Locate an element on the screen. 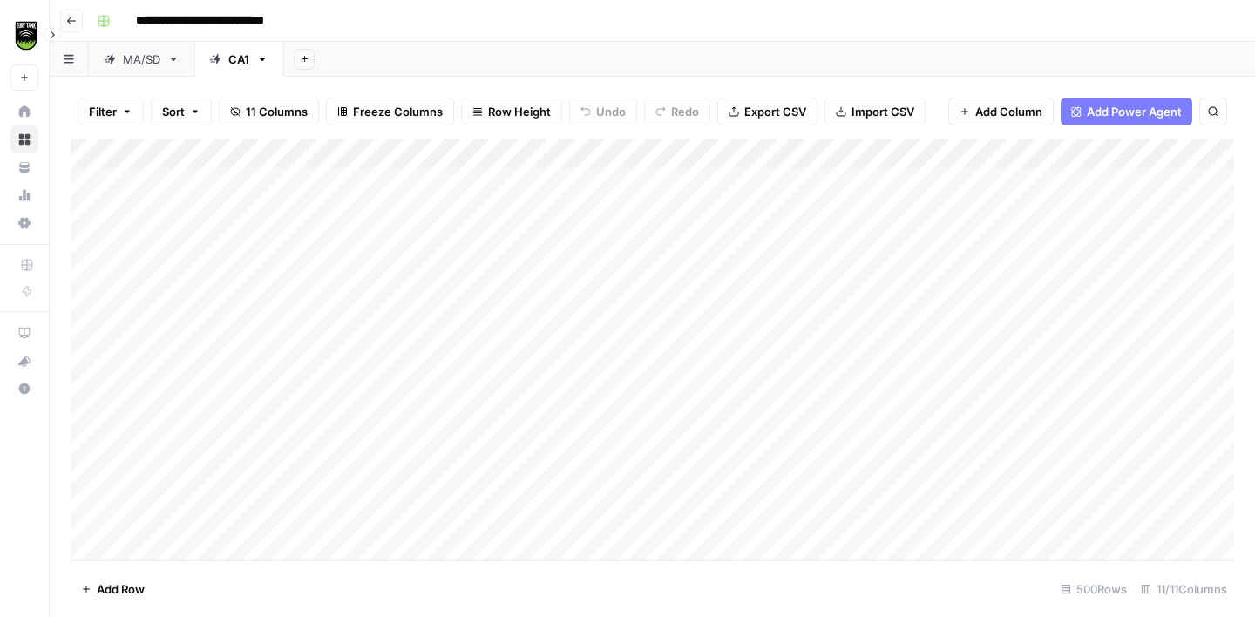 Image resolution: width=1255 pixels, height=617 pixels. img: Turf Tank - Data Team Logo is located at coordinates (26, 36).